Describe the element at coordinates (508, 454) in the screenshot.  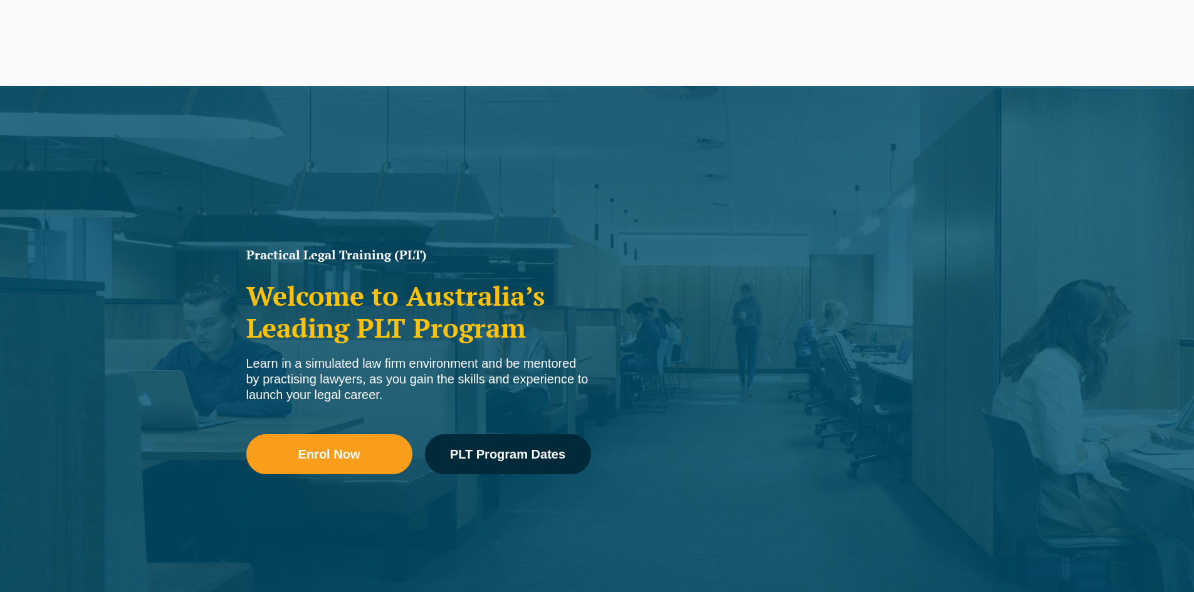
I see `span: PLT Program Dates` at that location.